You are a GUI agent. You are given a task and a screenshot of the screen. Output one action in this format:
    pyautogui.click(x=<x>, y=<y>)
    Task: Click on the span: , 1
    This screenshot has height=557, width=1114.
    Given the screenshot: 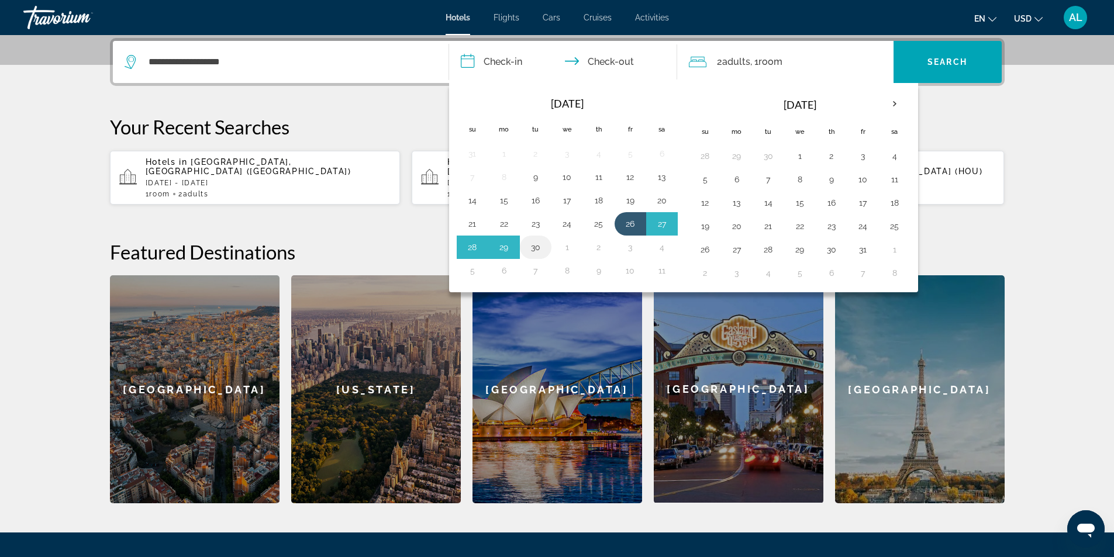 What is the action you would take?
    pyautogui.click(x=766, y=62)
    